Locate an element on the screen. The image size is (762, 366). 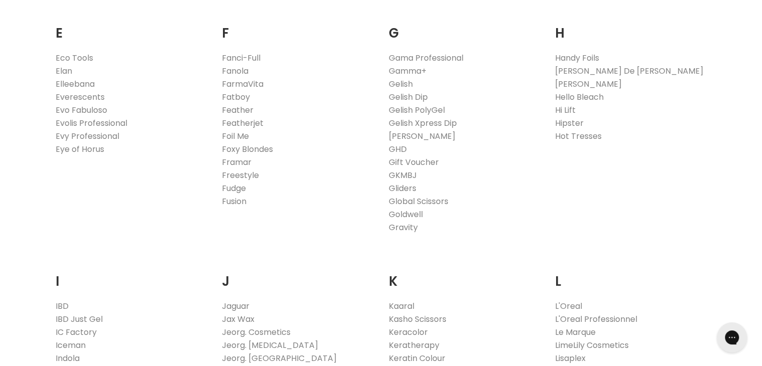
a: Eye of Horus is located at coordinates (80, 149).